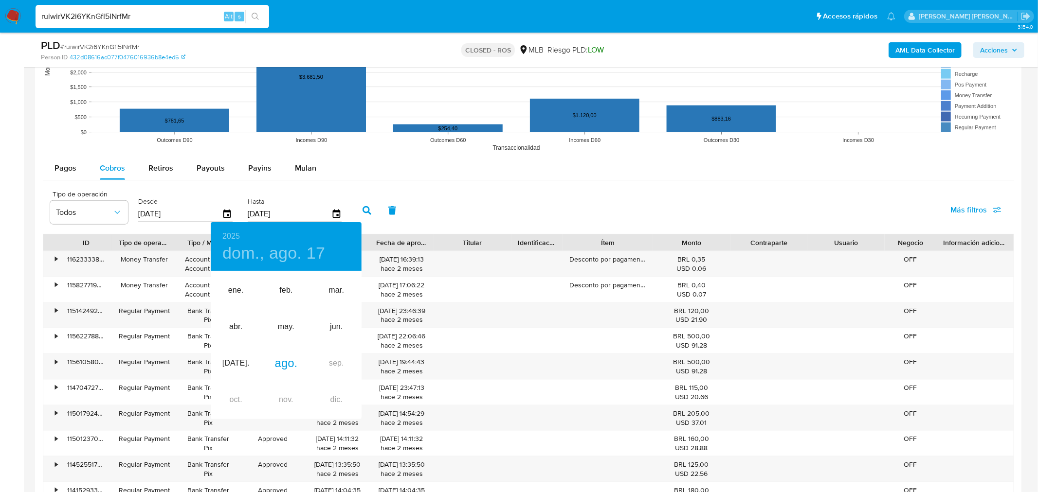  Describe the element at coordinates (236, 291) in the screenshot. I see `div: ene.` at that location.